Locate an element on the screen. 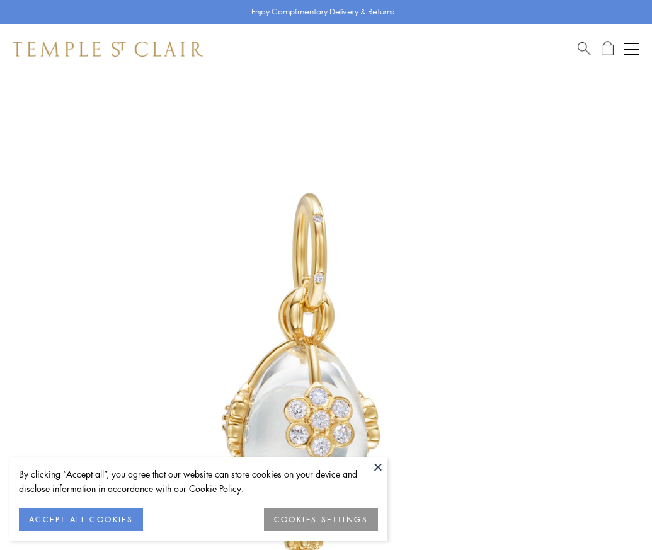 This screenshot has width=652, height=550. div: By clicking “Accept all”, you agree that our website can store cookies on your device and disclos... is located at coordinates (199, 482).